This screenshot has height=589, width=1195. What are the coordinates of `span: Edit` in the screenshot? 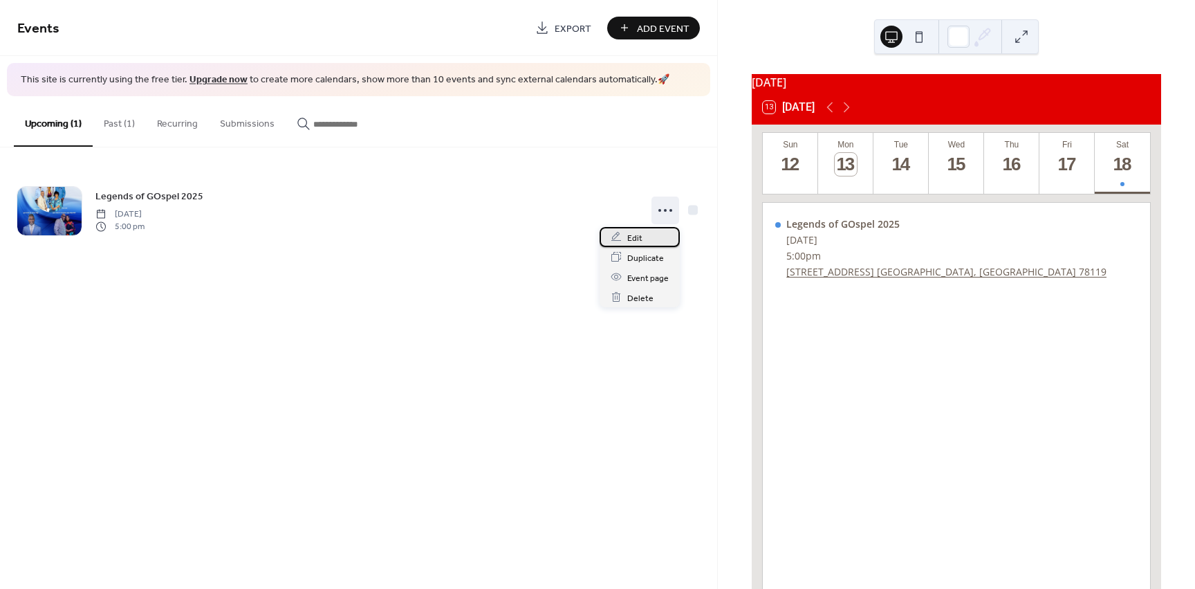 It's located at (635, 237).